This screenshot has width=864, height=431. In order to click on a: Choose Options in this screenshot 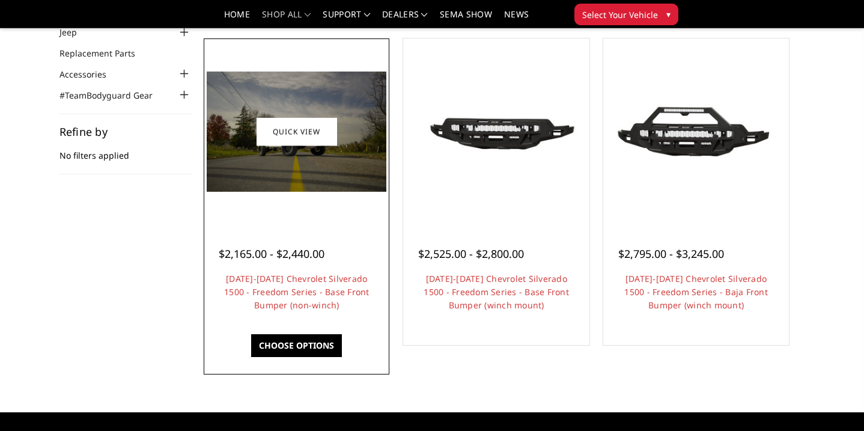, I will do `click(296, 345)`.